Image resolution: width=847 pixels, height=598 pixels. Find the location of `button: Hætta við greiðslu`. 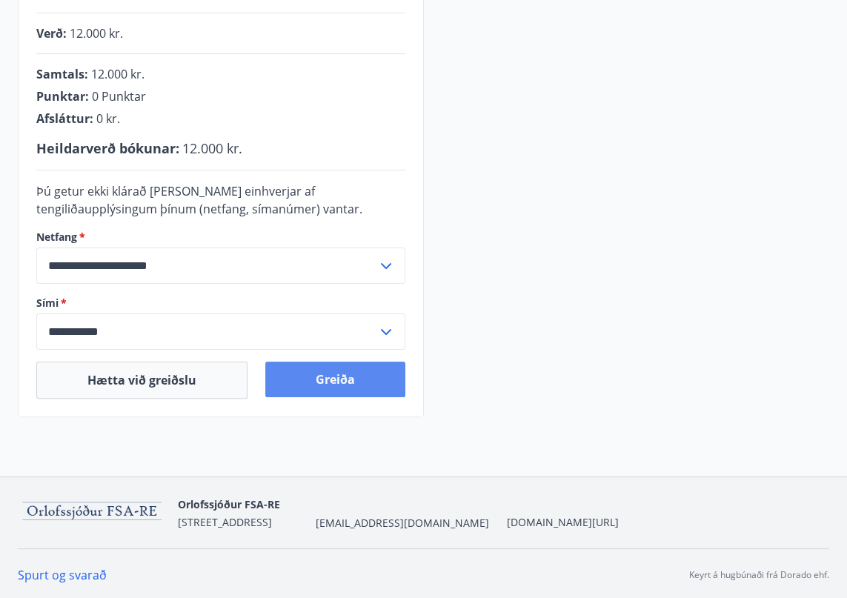

button: Hætta við greiðslu is located at coordinates (142, 380).